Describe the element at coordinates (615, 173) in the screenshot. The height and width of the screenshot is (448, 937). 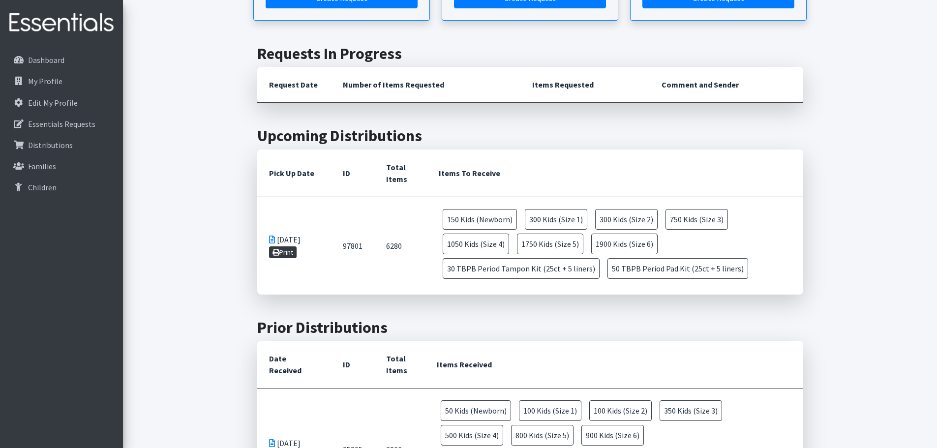
I see `th: Items To Receive` at that location.